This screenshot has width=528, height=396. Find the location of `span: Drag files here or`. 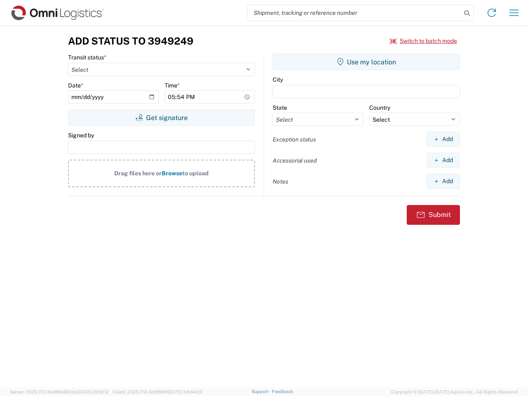

span: Drag files here or is located at coordinates (138, 173).